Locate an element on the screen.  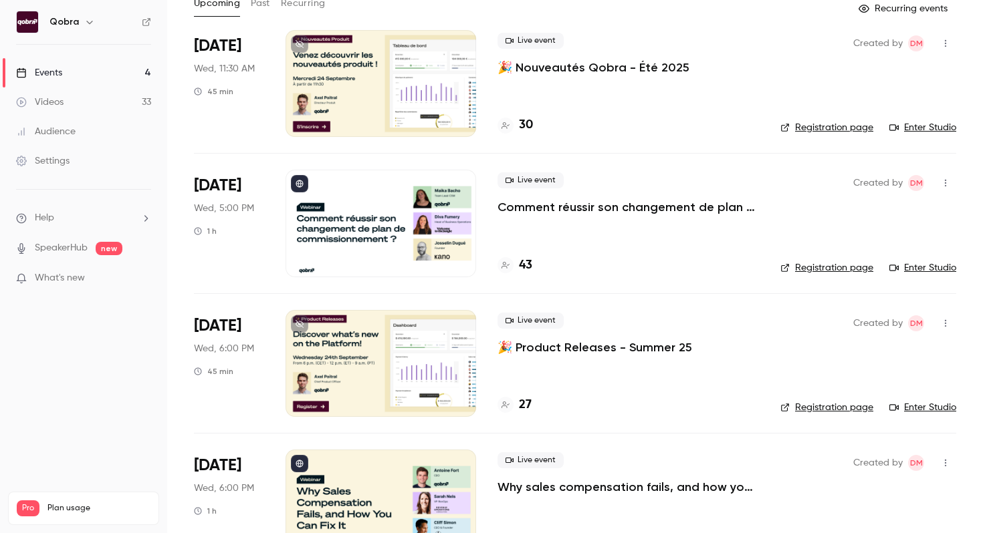
span: Help is located at coordinates (44, 218).